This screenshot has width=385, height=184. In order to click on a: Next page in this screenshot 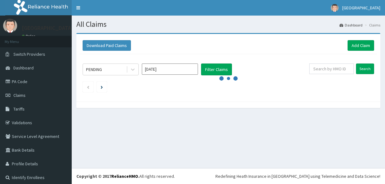, I will do `click(102, 87)`.